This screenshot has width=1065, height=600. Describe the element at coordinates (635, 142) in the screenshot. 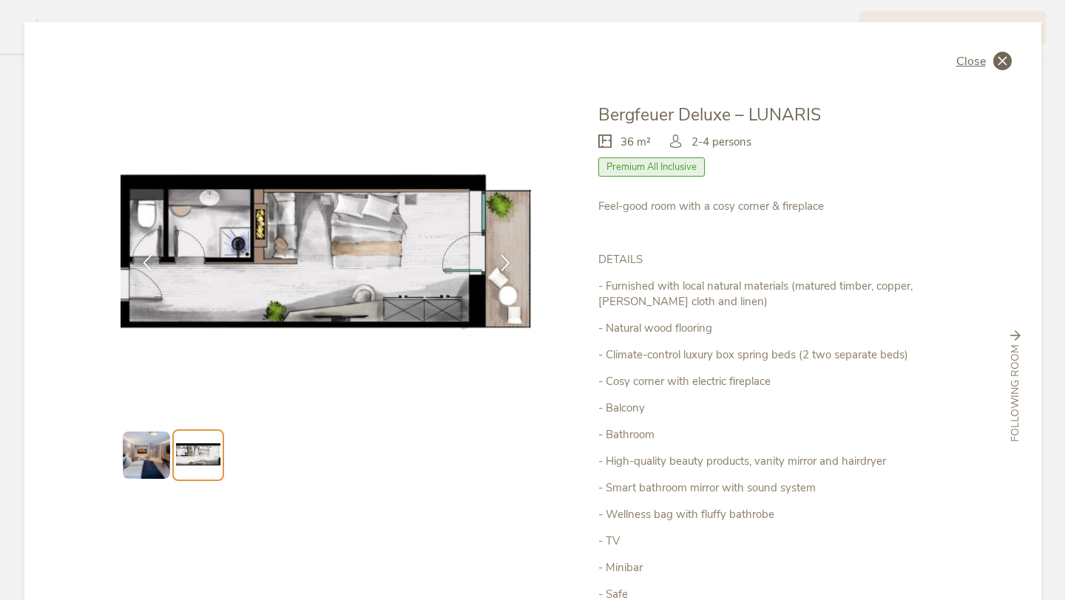

I see `span: 36 m²` at that location.